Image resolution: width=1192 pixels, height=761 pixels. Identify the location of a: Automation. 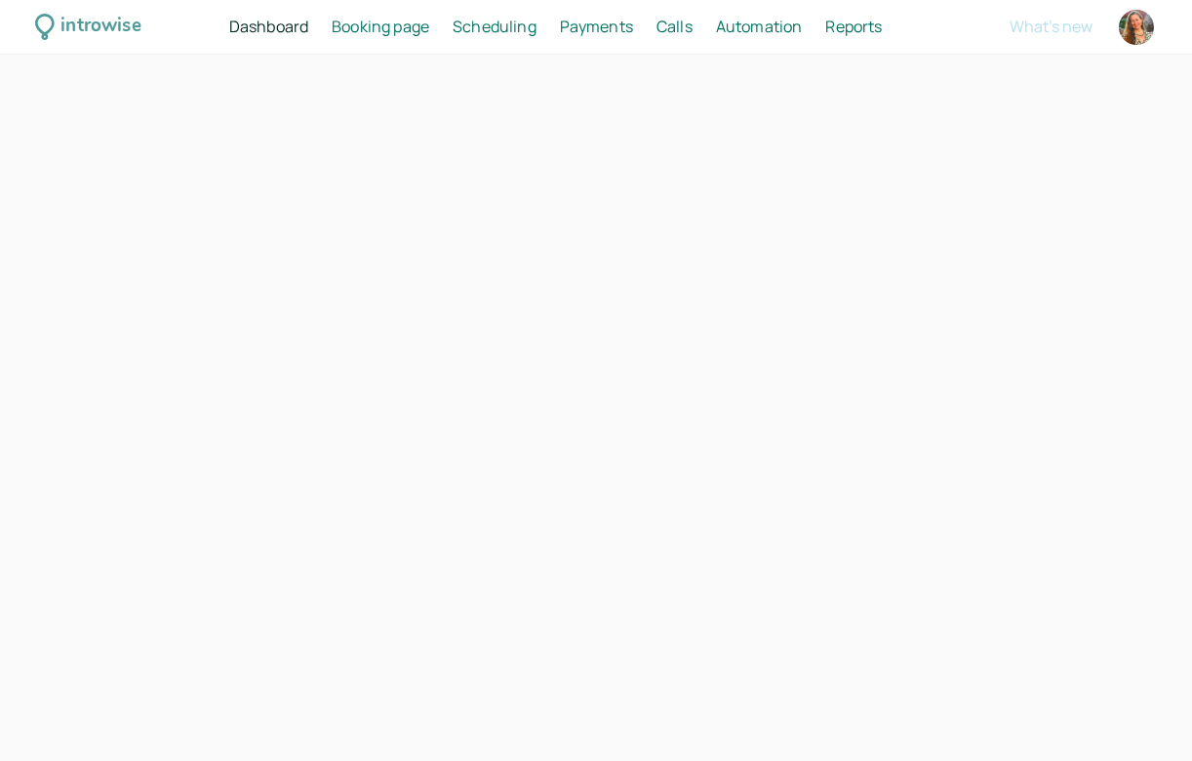
(759, 27).